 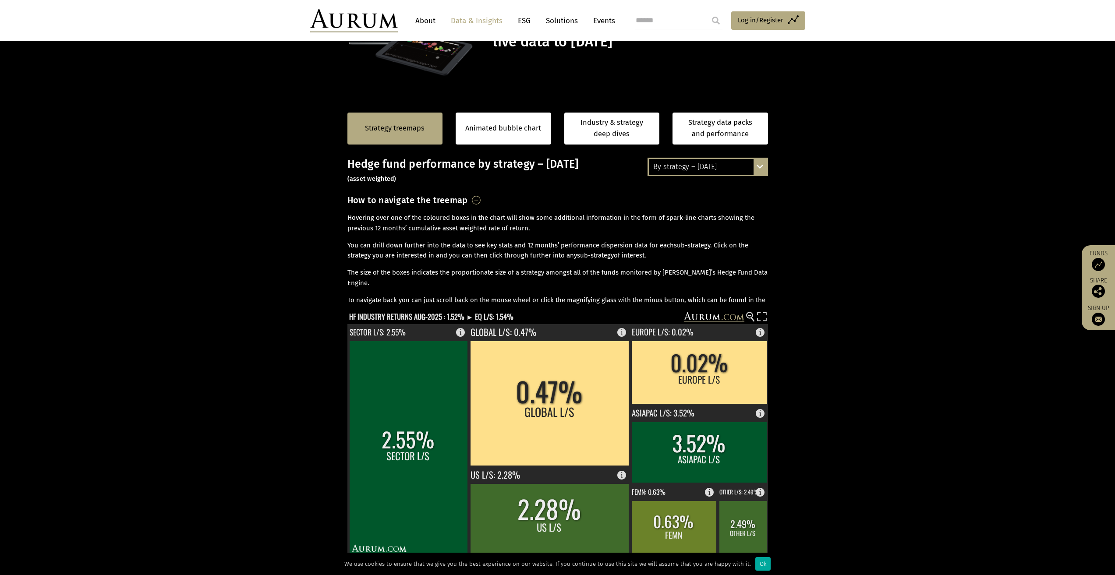 What do you see at coordinates (716, 21) in the screenshot?
I see `input: Submit` at bounding box center [716, 21].